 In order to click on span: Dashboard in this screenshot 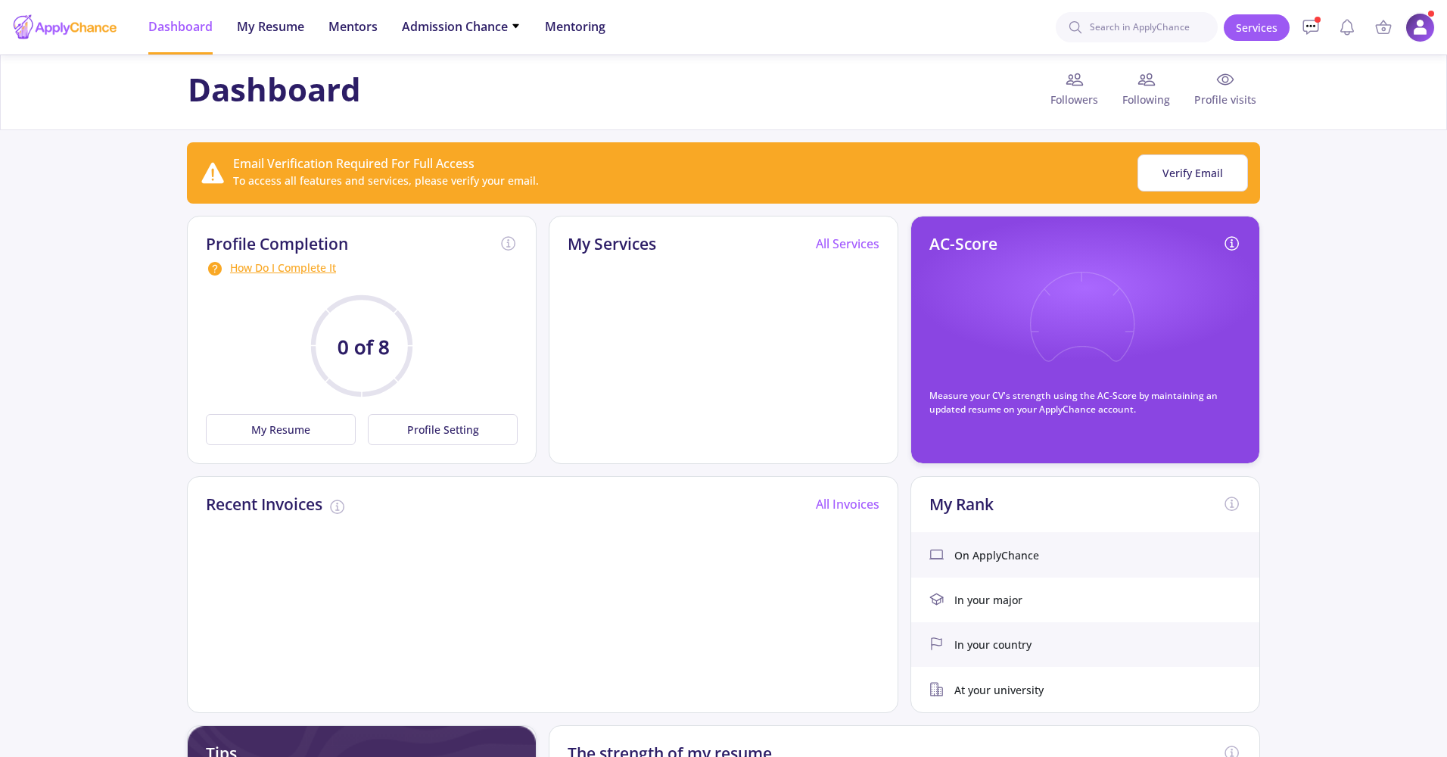, I will do `click(180, 26)`.